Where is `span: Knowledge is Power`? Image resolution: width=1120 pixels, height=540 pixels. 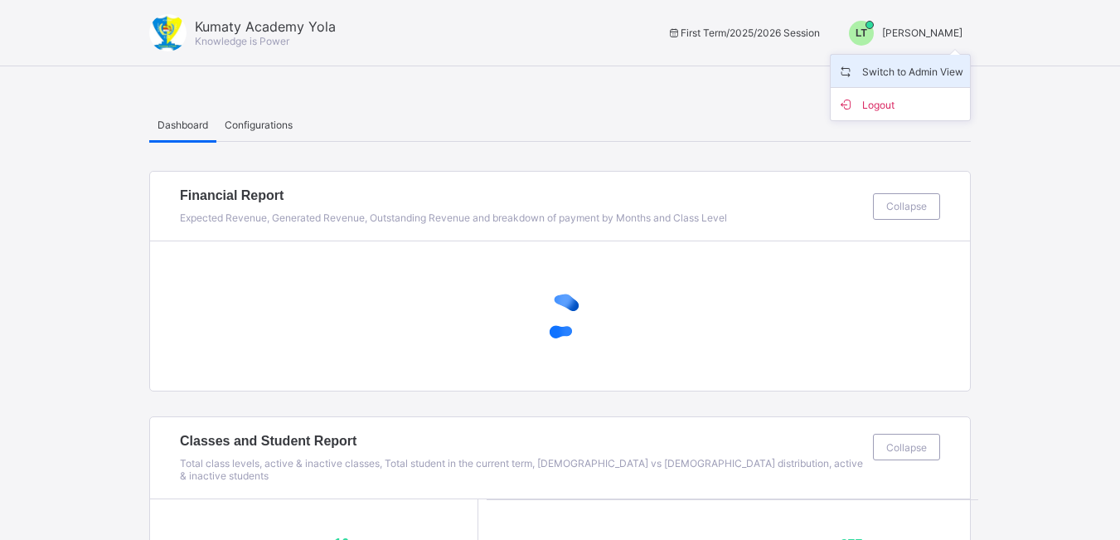 span: Knowledge is Power is located at coordinates (242, 41).